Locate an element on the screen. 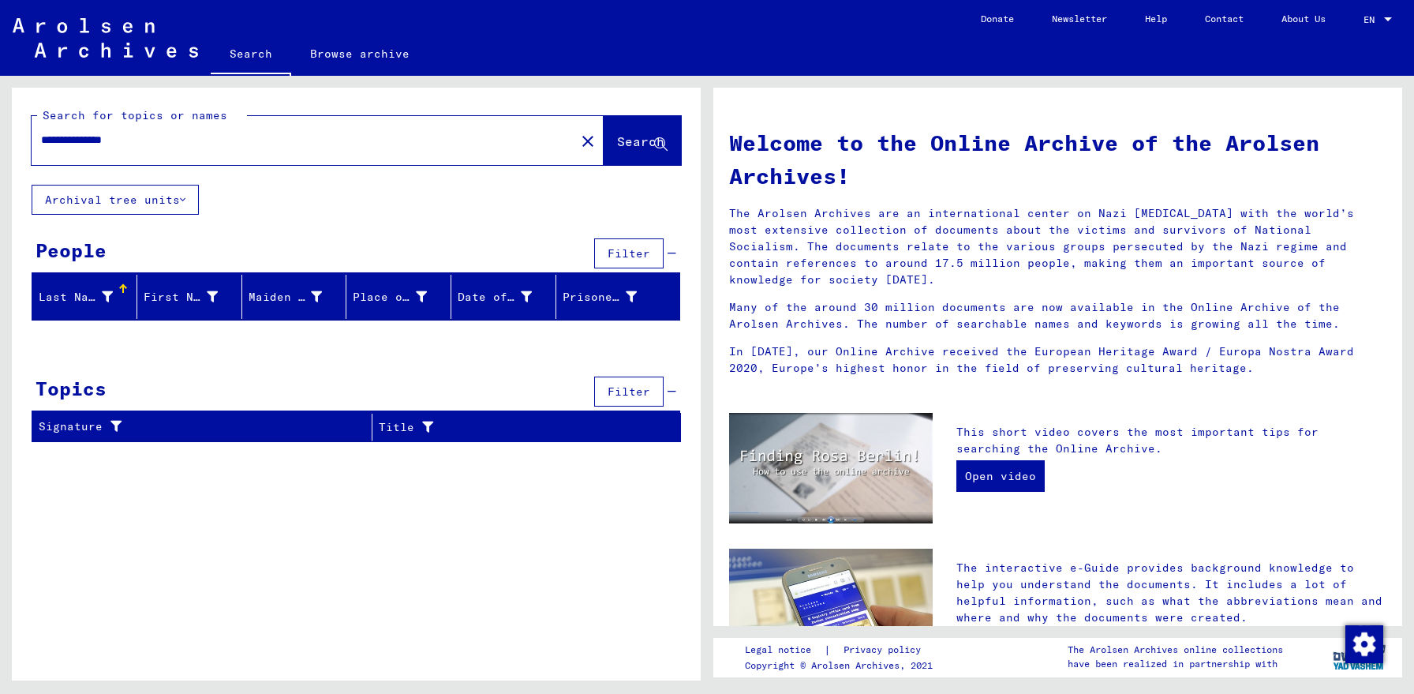 The image size is (1414, 694). a: Privacy policy is located at coordinates (885, 649).